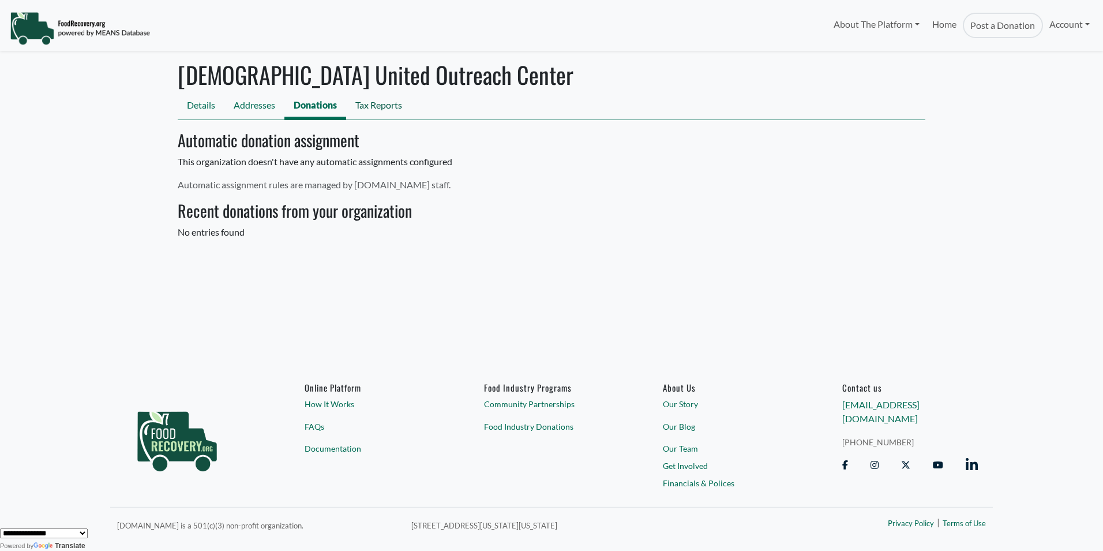 This screenshot has height=551, width=1103. Describe the element at coordinates (255, 106) in the screenshot. I see `a: Addresses` at that location.